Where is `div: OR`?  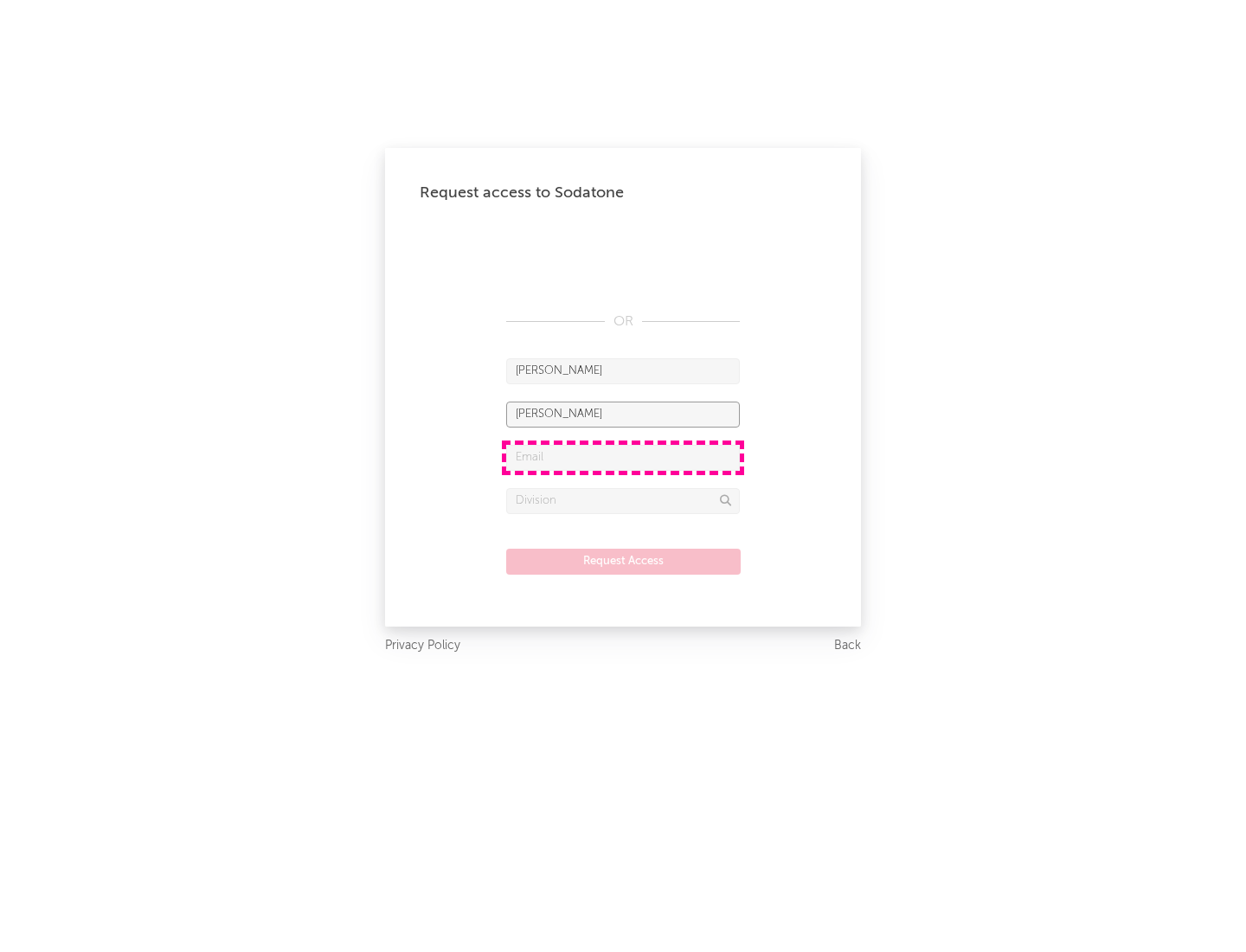
div: OR is located at coordinates (623, 322).